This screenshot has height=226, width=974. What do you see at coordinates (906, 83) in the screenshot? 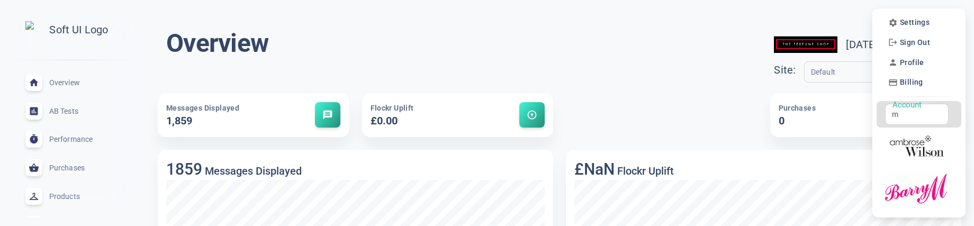
I see `button: Billing` at bounding box center [906, 83].